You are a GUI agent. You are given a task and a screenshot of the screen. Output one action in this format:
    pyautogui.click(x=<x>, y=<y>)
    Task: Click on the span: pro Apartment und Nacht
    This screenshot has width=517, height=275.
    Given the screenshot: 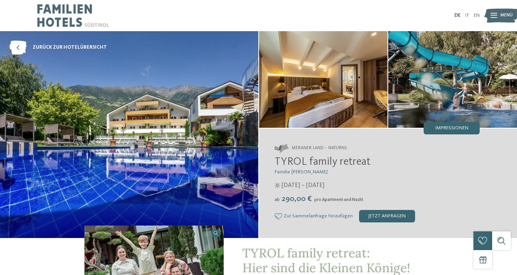 What is the action you would take?
    pyautogui.click(x=339, y=200)
    